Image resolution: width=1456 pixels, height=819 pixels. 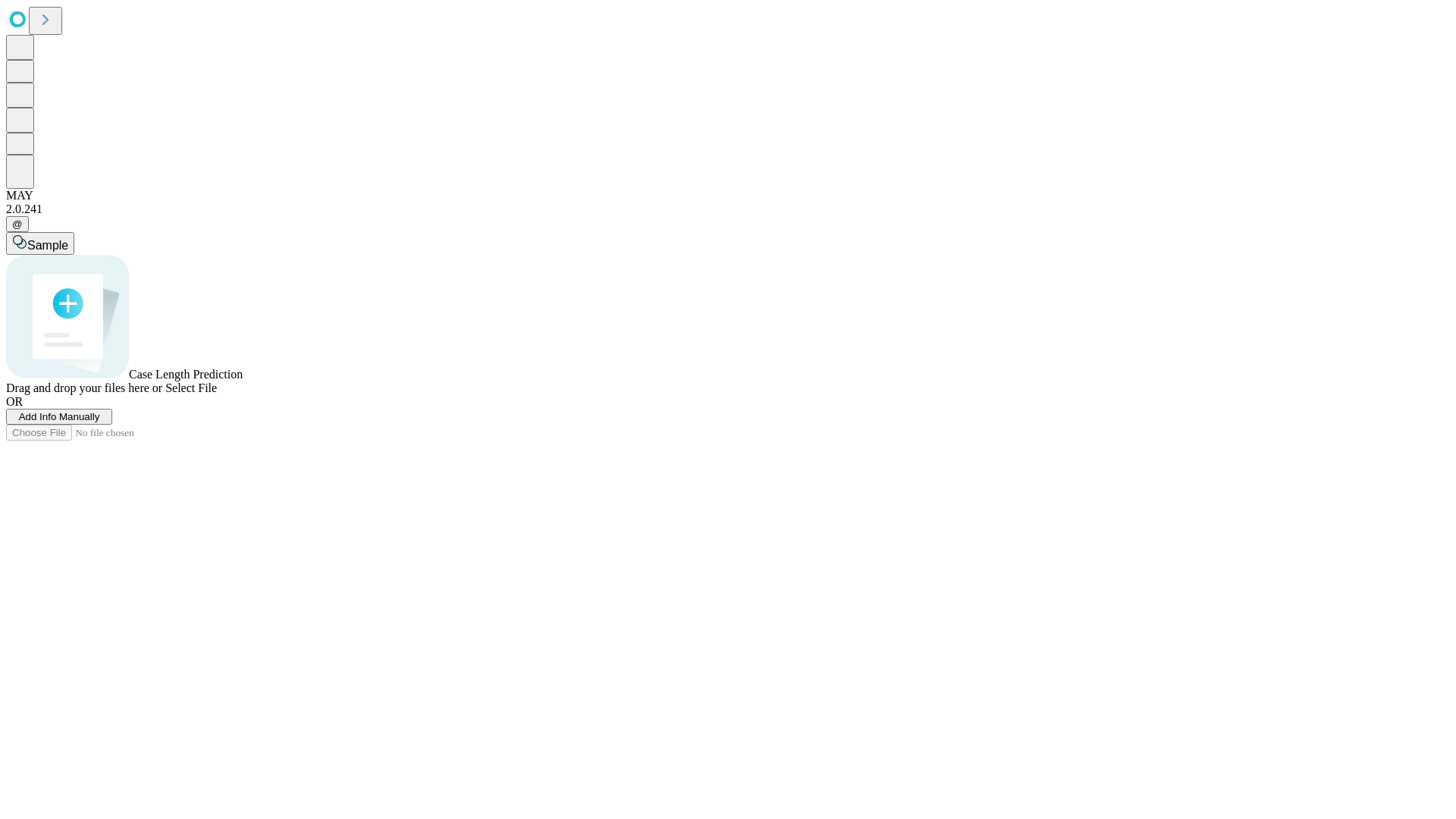 What do you see at coordinates (728, 196) in the screenshot?
I see `div: MAY` at bounding box center [728, 196].